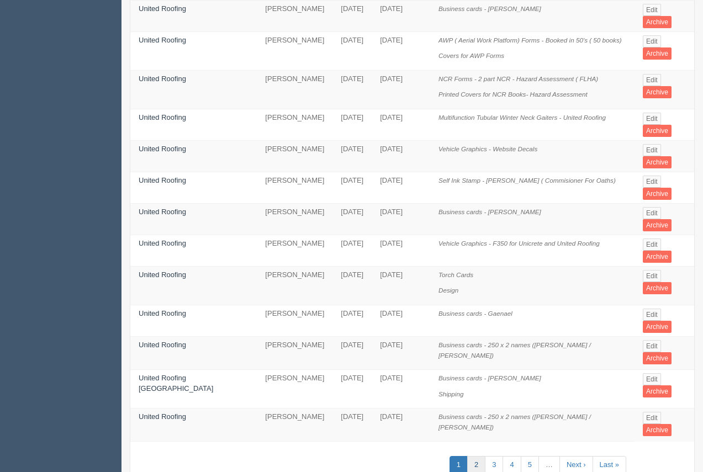 The image size is (703, 472). What do you see at coordinates (519, 243) in the screenshot?
I see `i: Vehicle Graphics - F350 for Unicrete and United Roofing` at bounding box center [519, 243].